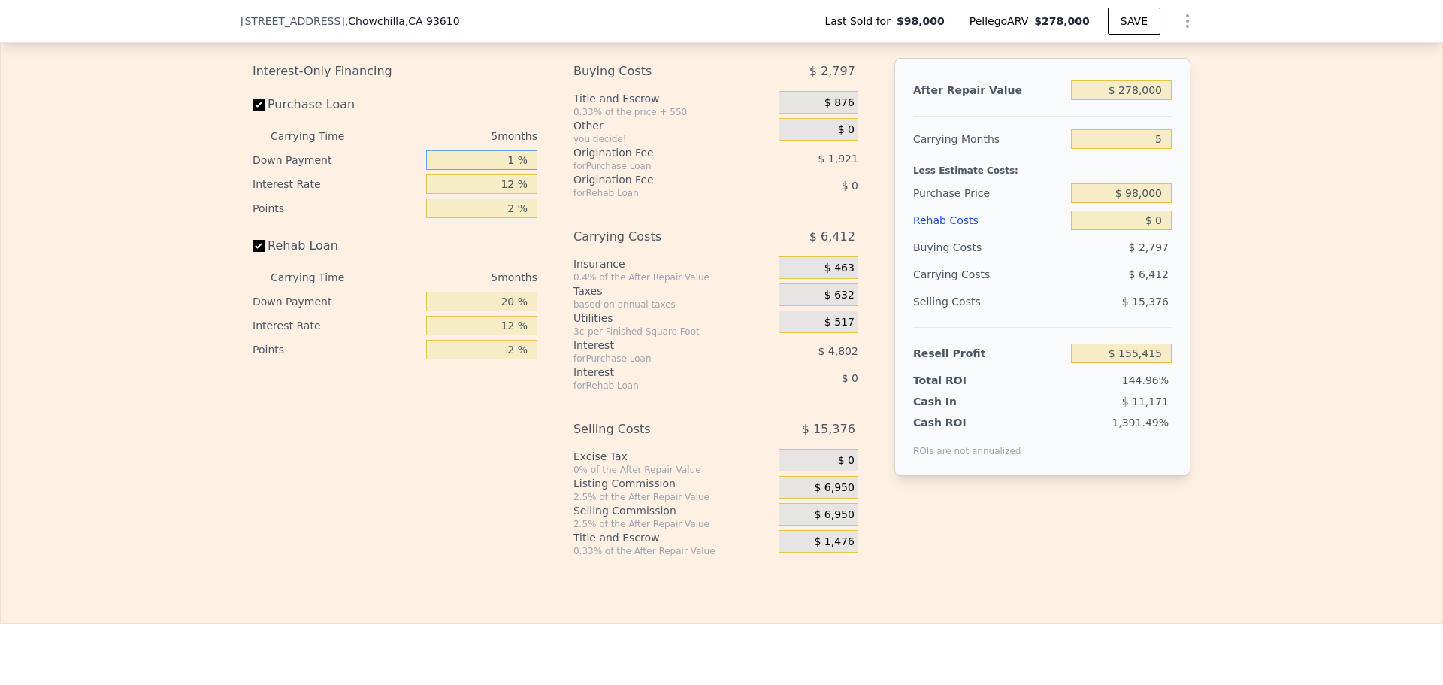 This screenshot has width=1443, height=685. I want to click on div: Less Estimate Costs:, so click(1042, 166).